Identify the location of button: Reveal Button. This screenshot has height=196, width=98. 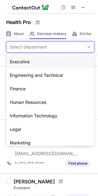
(78, 164).